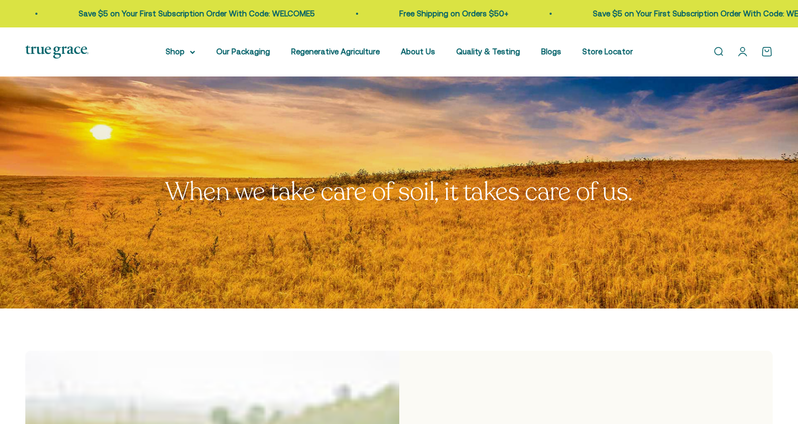 This screenshot has width=798, height=424. Describe the element at coordinates (335, 51) in the screenshot. I see `a: Regenerative Agriculture` at that location.